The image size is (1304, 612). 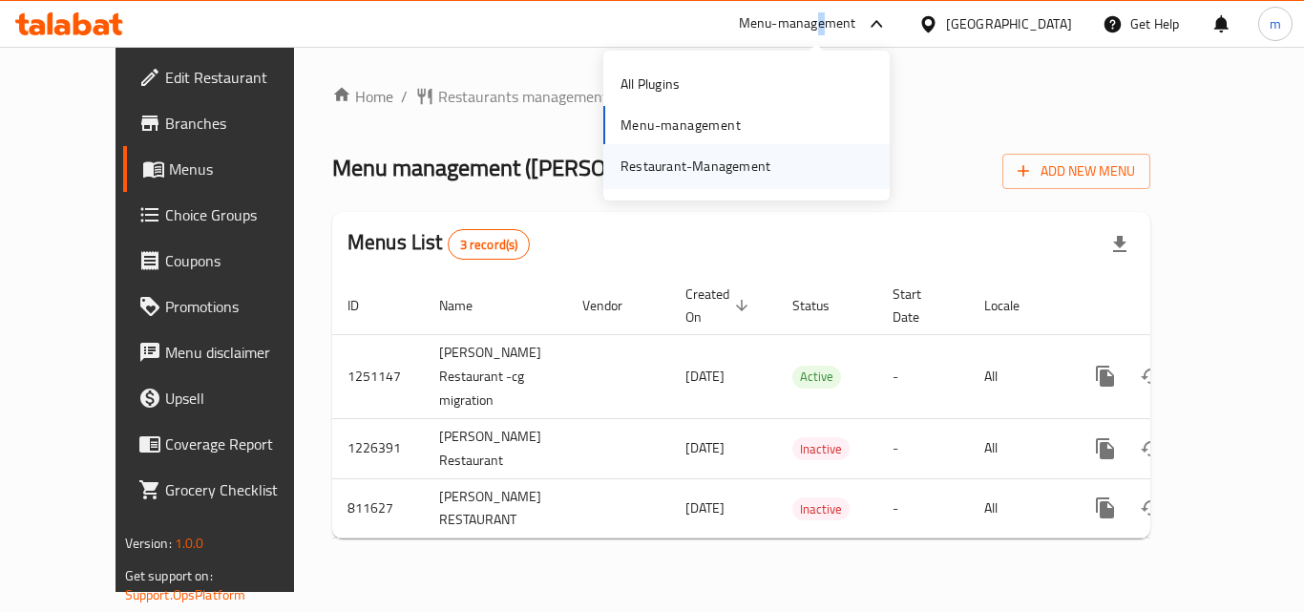 What do you see at coordinates (489, 244) in the screenshot?
I see `div: Total records count` at bounding box center [489, 244].